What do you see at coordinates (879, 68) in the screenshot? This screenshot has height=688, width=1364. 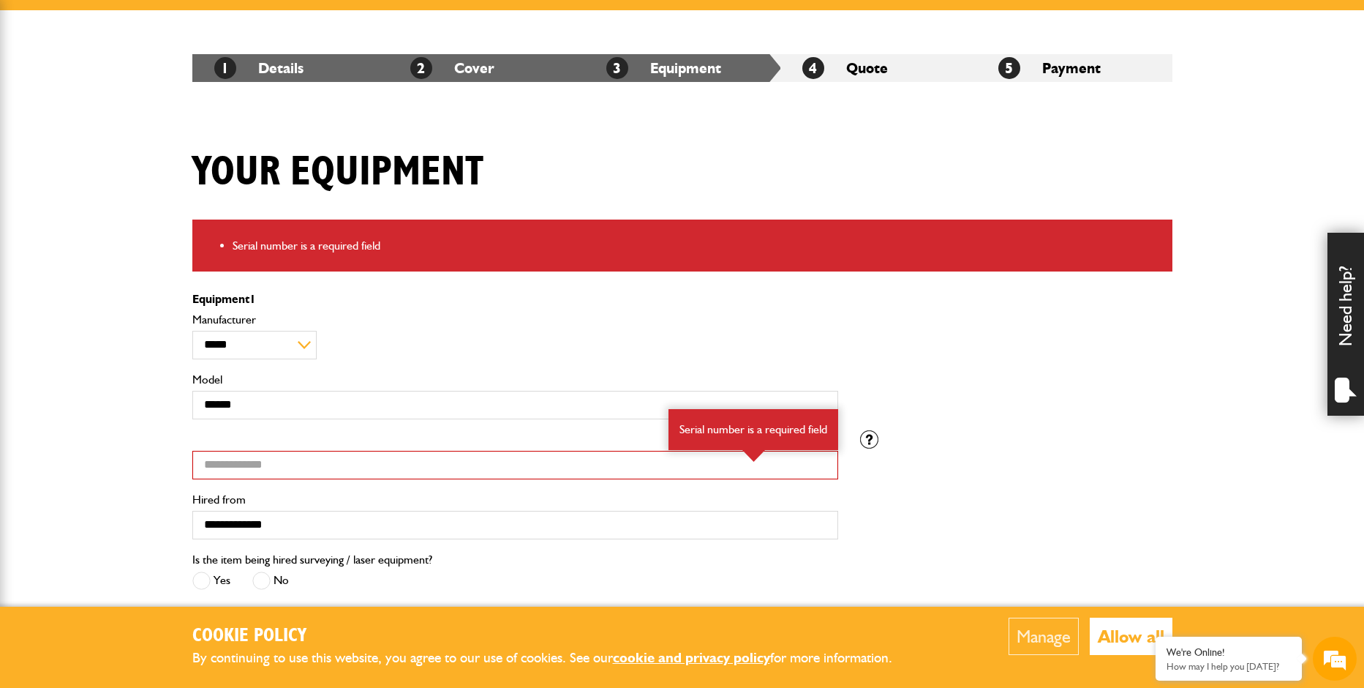 I see `li: Quote` at bounding box center [879, 68].